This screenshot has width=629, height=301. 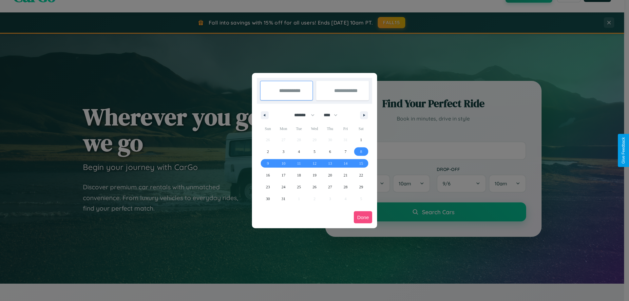 I want to click on button: 5, so click(x=314, y=152).